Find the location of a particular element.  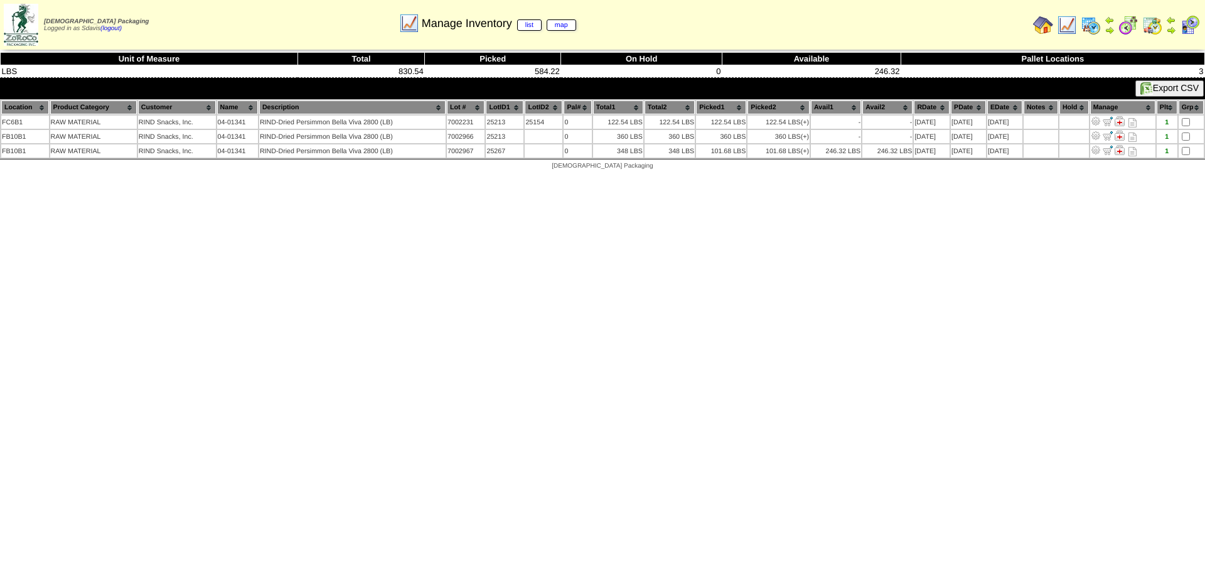

th: On Hold is located at coordinates (641, 59).